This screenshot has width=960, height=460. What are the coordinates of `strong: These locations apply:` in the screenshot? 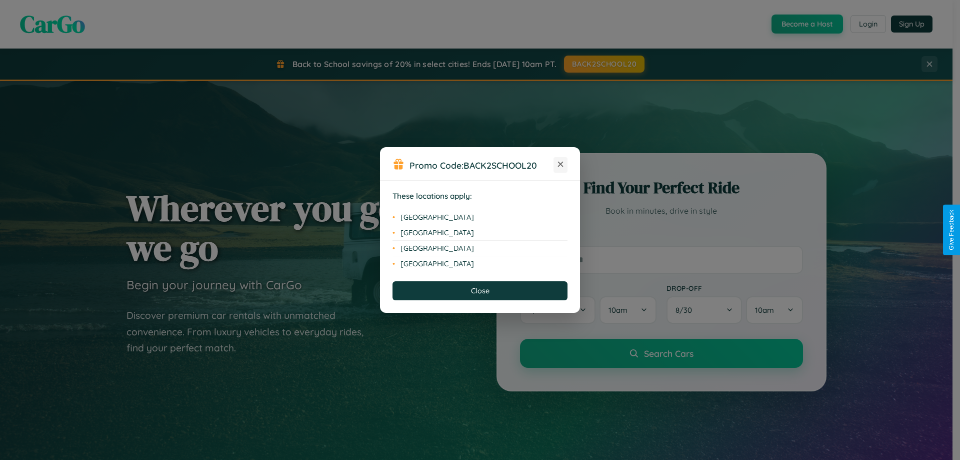 It's located at (432, 196).